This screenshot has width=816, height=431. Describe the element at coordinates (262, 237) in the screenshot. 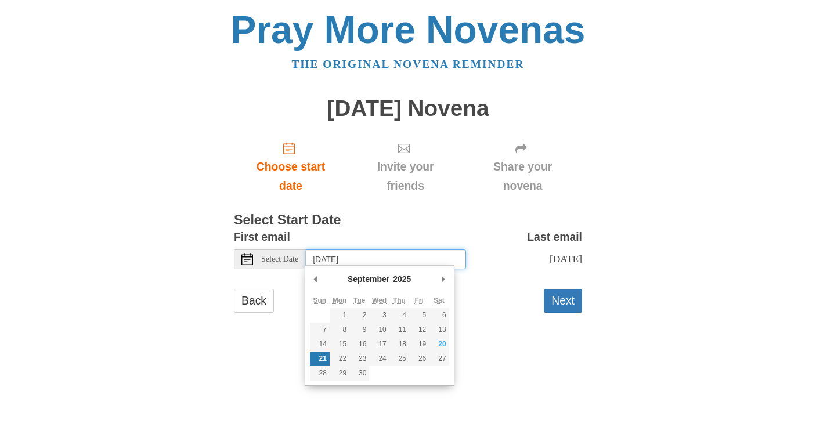

I see `label: First email` at that location.